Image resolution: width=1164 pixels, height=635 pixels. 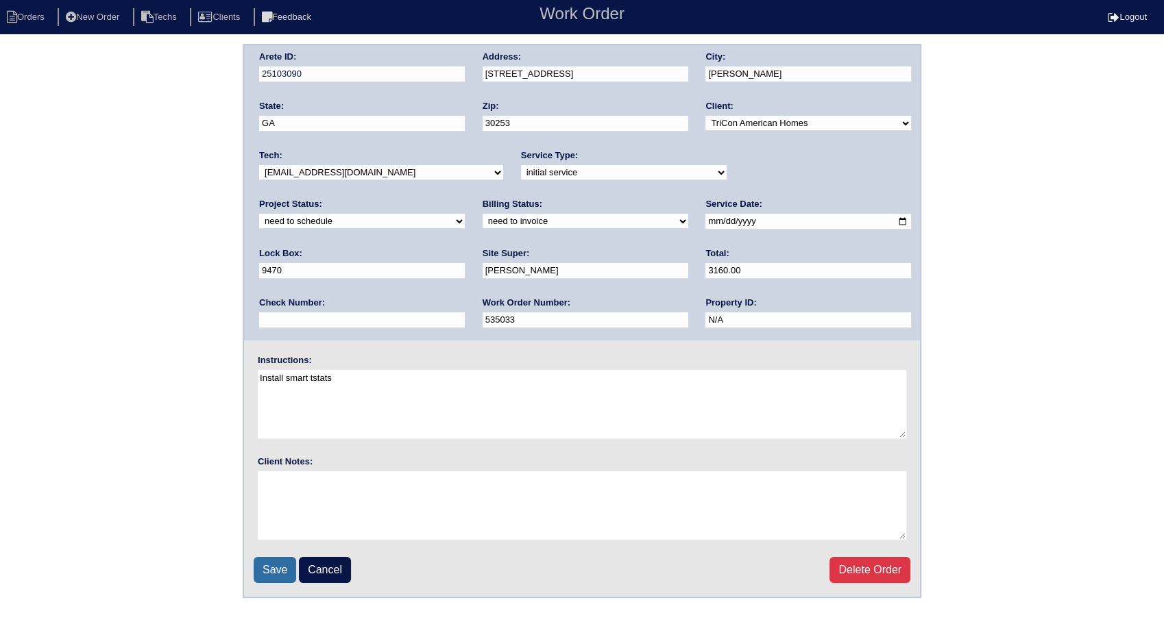 I want to click on label: Client Notes:, so click(x=285, y=462).